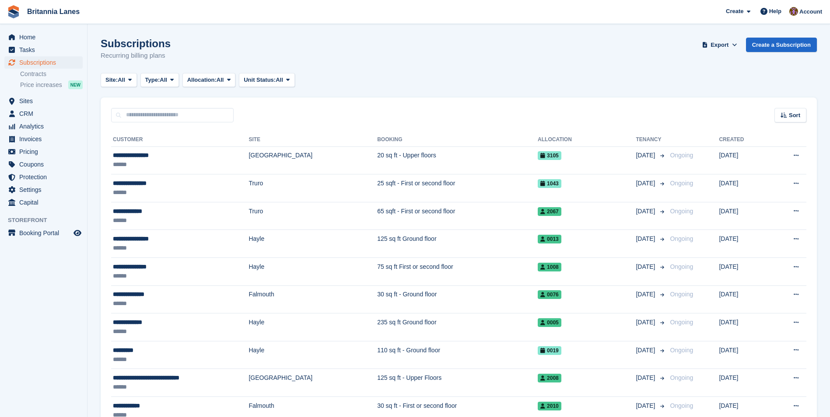 The height and width of the screenshot is (417, 830). What do you see at coordinates (794, 115) in the screenshot?
I see `span: Sort` at bounding box center [794, 115].